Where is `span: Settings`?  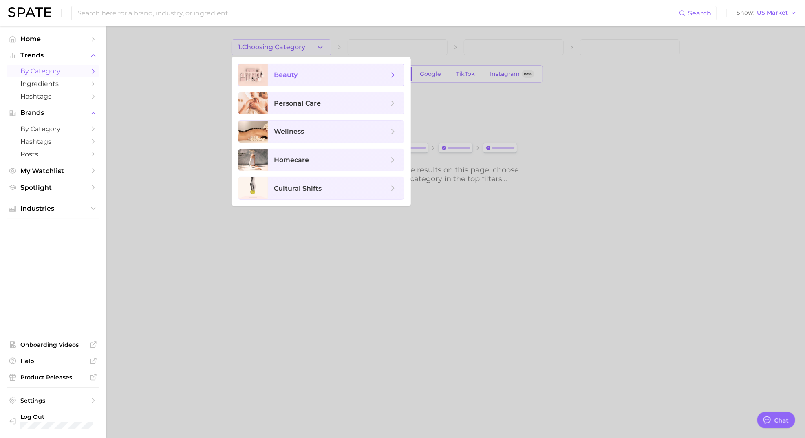 span: Settings is located at coordinates (53, 401).